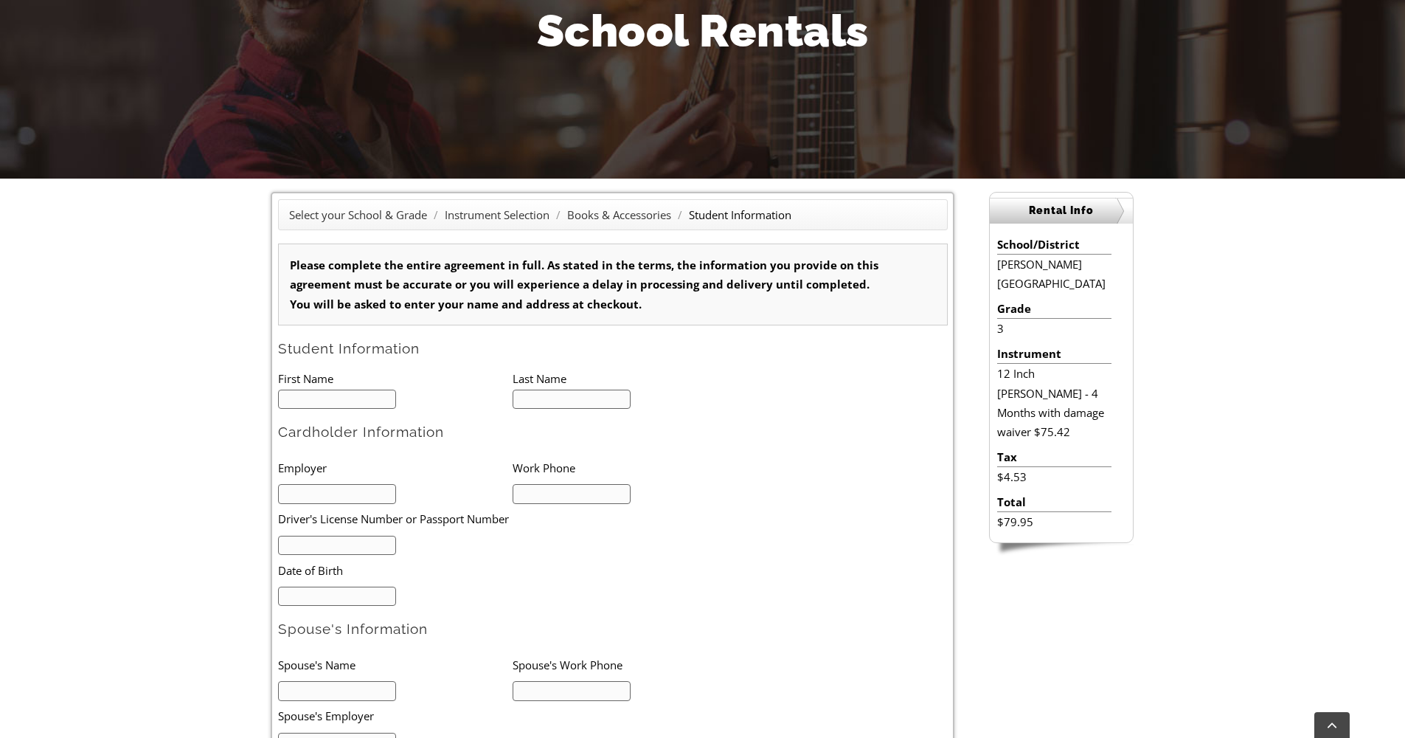 Image resolution: width=1405 pixels, height=738 pixels. What do you see at coordinates (1054, 244) in the screenshot?
I see `li: School/District` at bounding box center [1054, 244].